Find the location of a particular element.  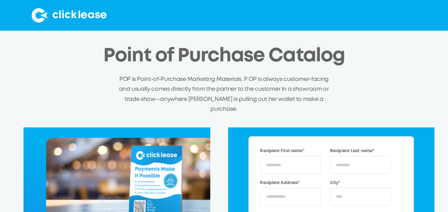

label: Recipient Last name* is located at coordinates (360, 151).